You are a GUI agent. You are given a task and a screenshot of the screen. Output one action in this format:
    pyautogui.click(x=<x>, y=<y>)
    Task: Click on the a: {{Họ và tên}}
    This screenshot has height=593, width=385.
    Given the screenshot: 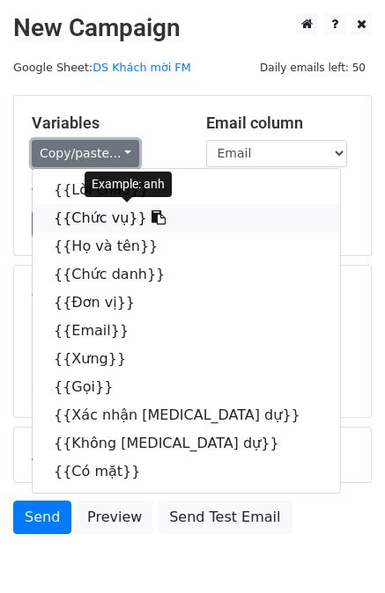 What is the action you would take?
    pyautogui.click(x=186, y=246)
    